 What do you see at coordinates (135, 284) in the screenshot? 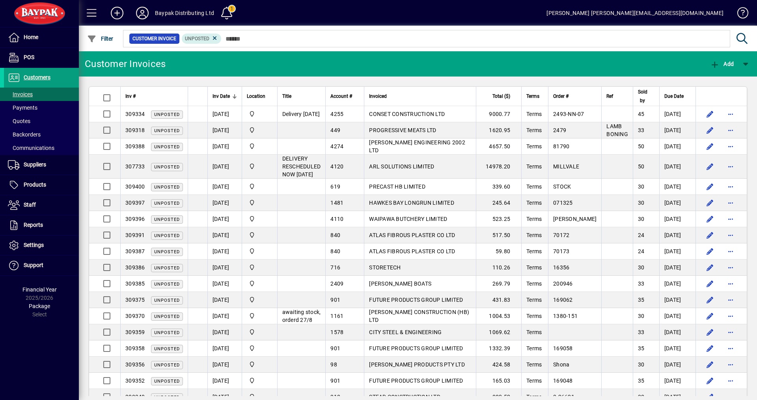
I see `span: 309385` at bounding box center [135, 284].